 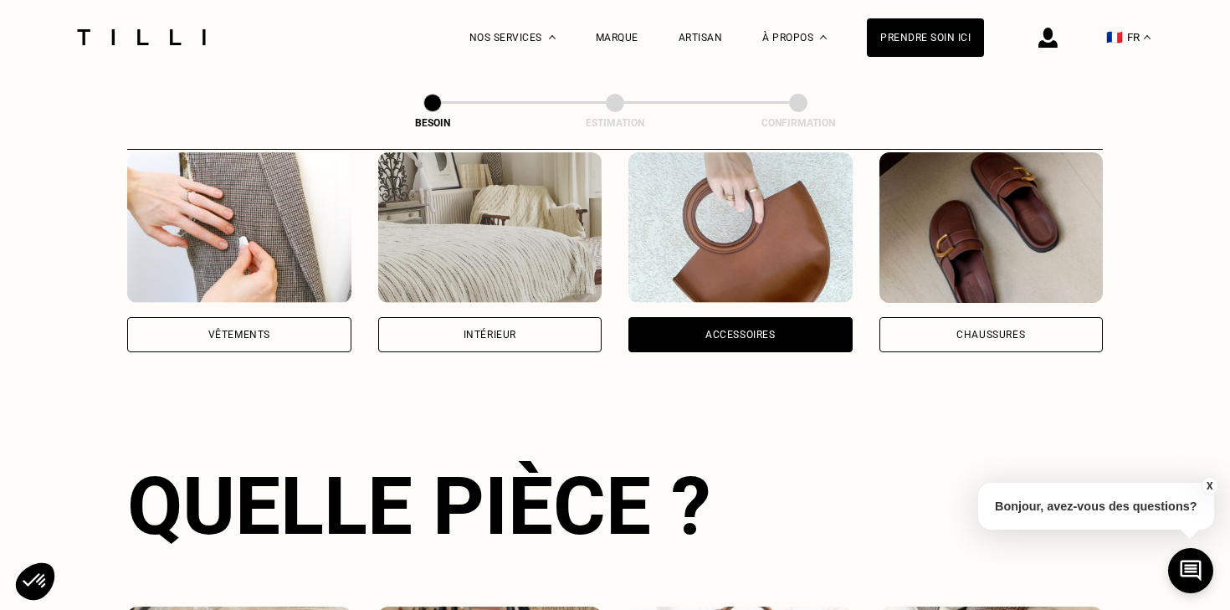 I want to click on a: Marque, so click(x=617, y=38).